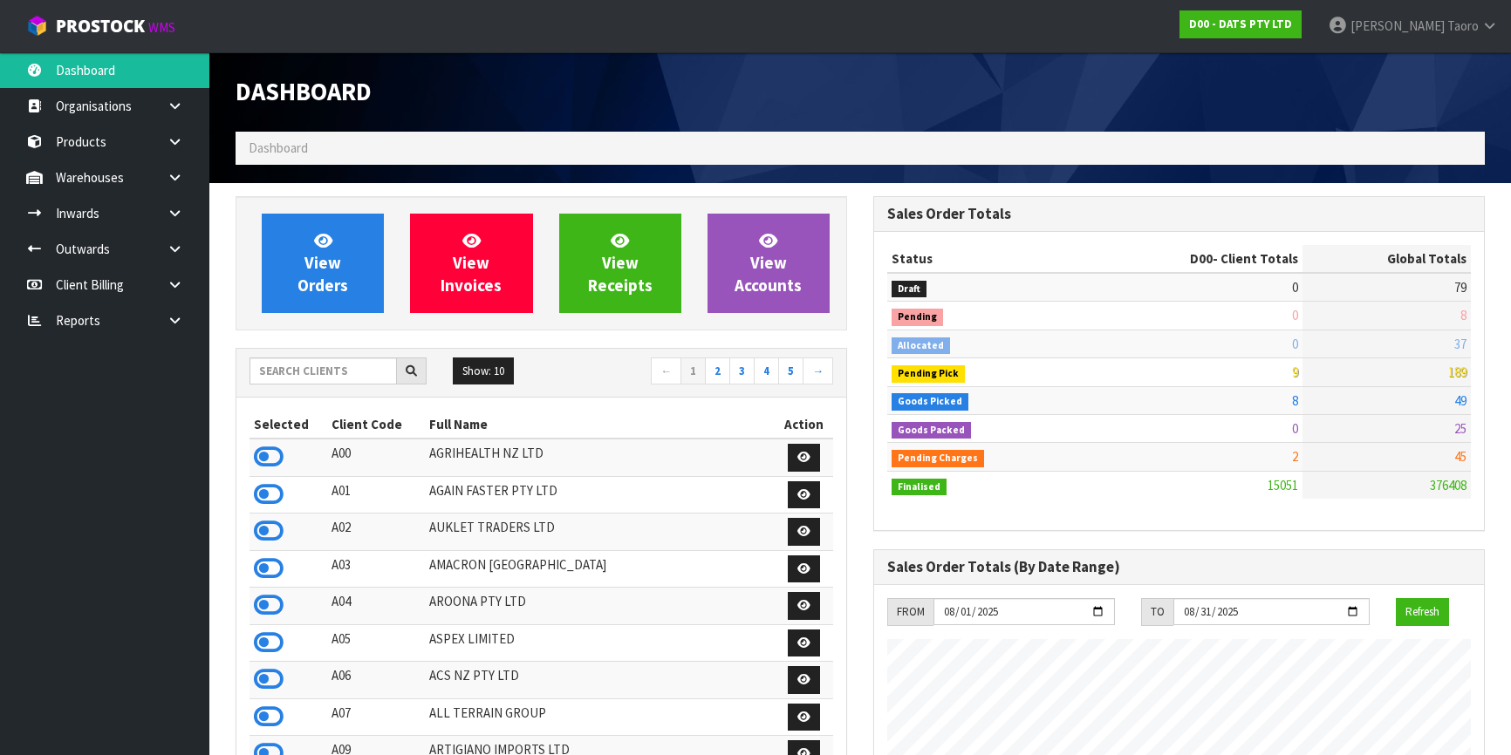  Describe the element at coordinates (375, 680) in the screenshot. I see `td: A06` at that location.